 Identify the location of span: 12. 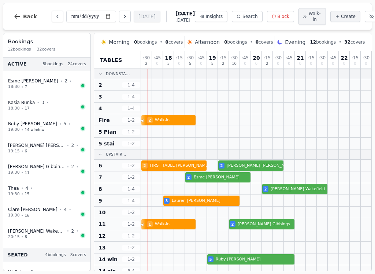
(313, 42).